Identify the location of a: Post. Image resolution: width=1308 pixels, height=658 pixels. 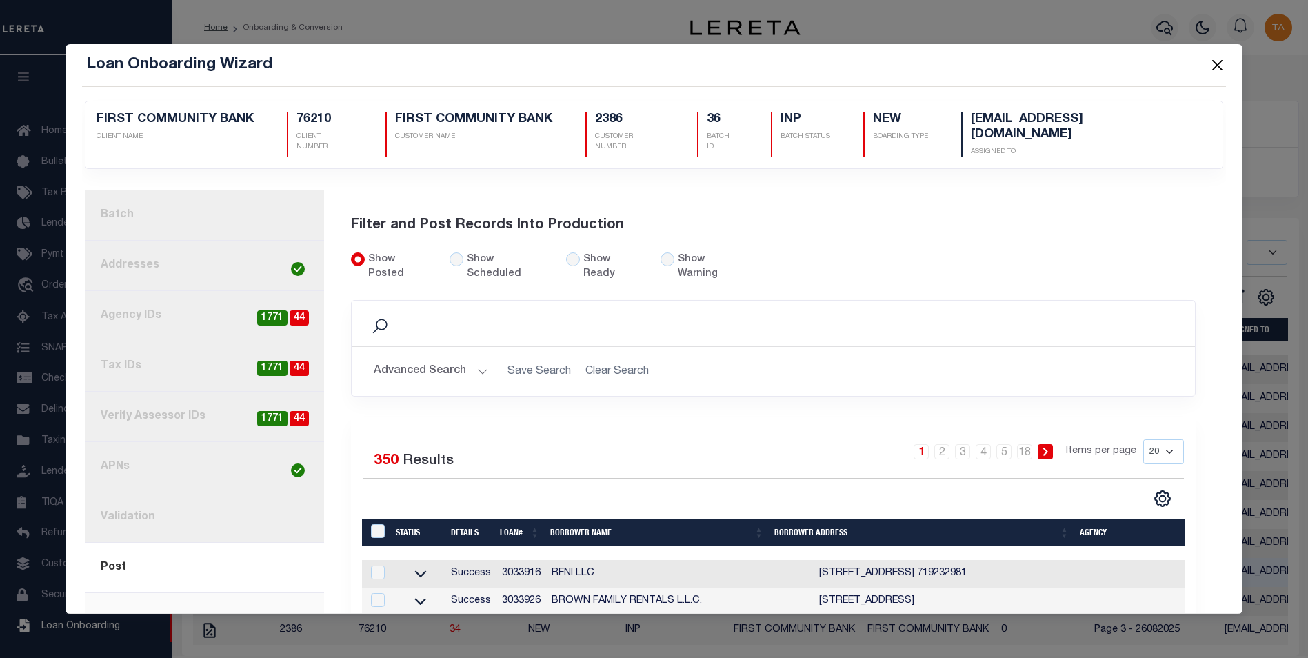
(205, 567).